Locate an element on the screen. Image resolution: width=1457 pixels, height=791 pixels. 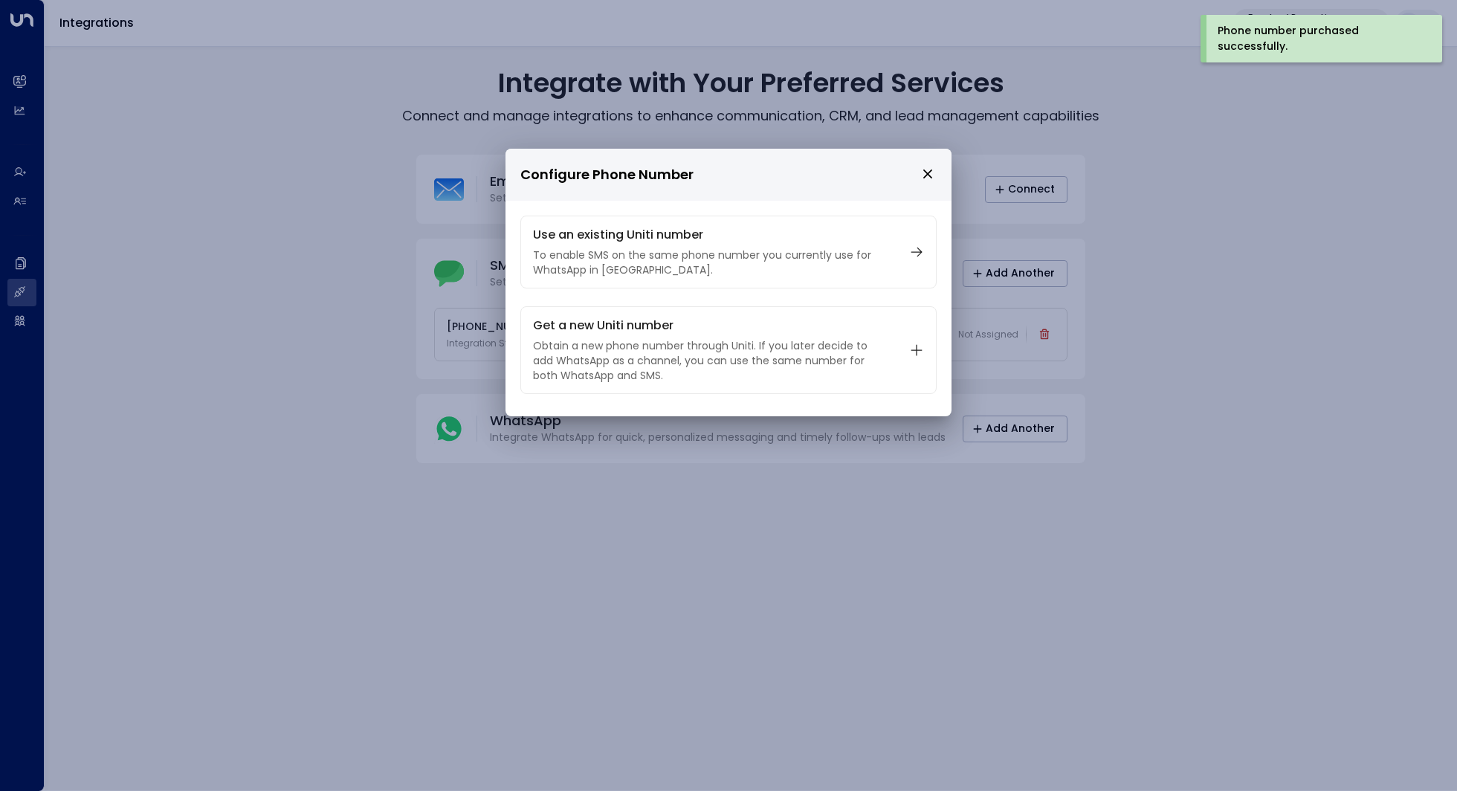
div: Phone number purchased successfully. is located at coordinates (1320, 39).